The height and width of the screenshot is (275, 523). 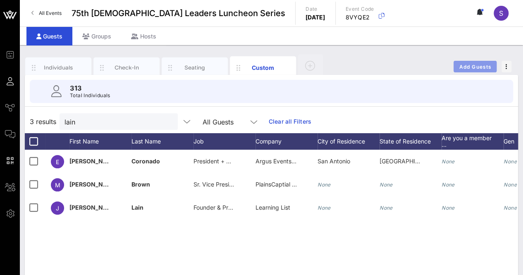 What do you see at coordinates (163, 141) in the screenshot?
I see `div: Last Name` at bounding box center [163, 141].